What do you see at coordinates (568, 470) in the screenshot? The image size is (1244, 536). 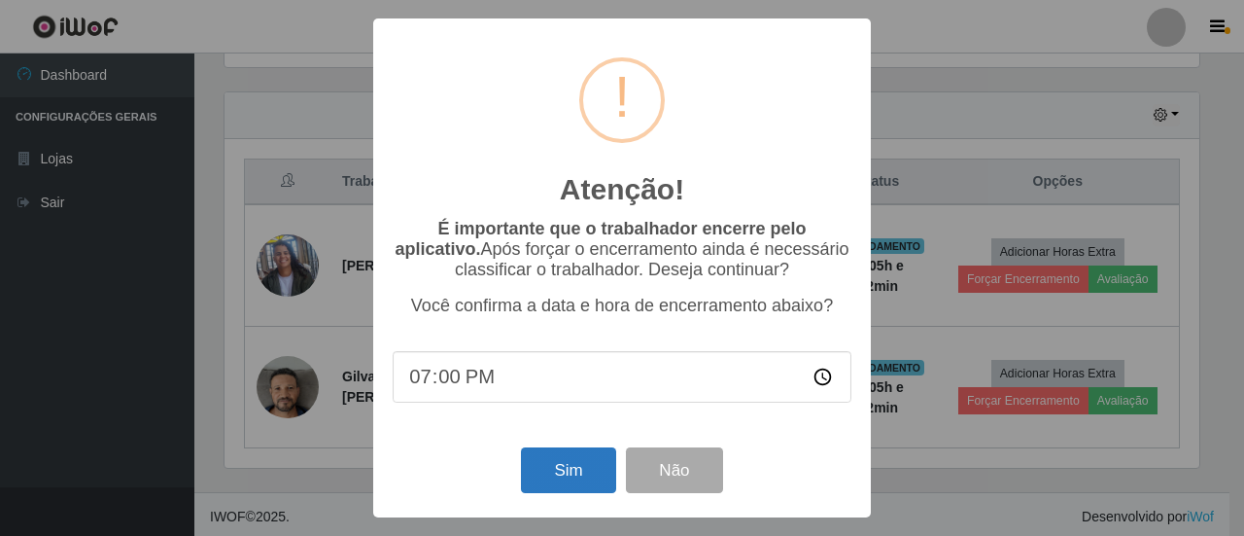 I see `button: Sim` at bounding box center [568, 470].